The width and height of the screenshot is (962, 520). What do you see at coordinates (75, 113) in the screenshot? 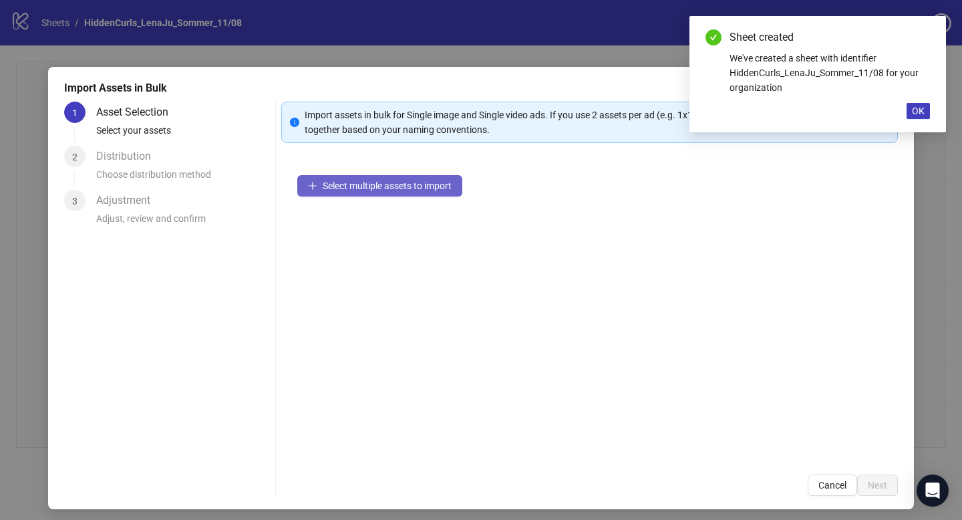
I see `span: 1` at bounding box center [75, 113].